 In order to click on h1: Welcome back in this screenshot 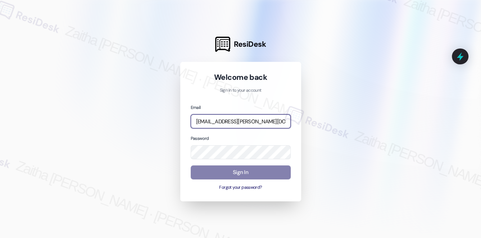, I will do `click(240, 77)`.